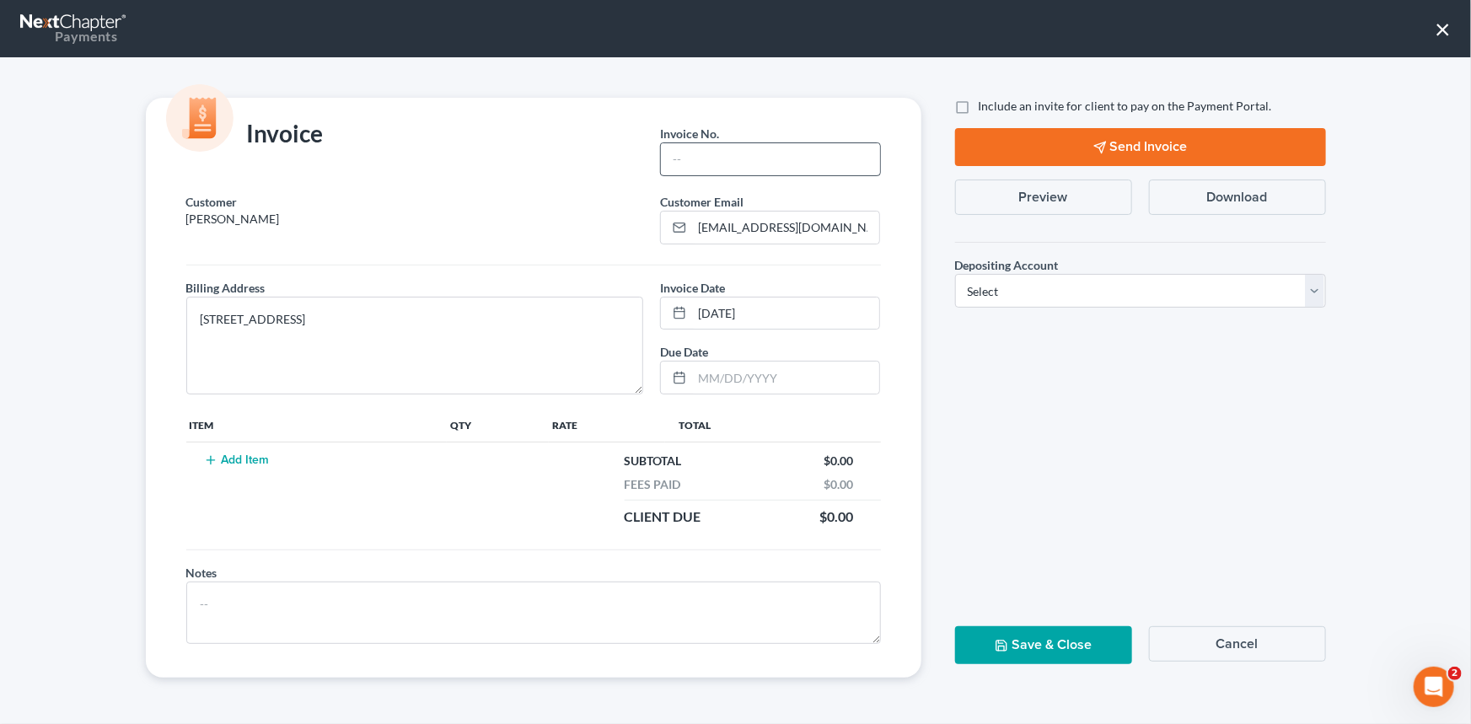  What do you see at coordinates (1006, 265) in the screenshot?
I see `span: Depositing Account` at bounding box center [1006, 265].